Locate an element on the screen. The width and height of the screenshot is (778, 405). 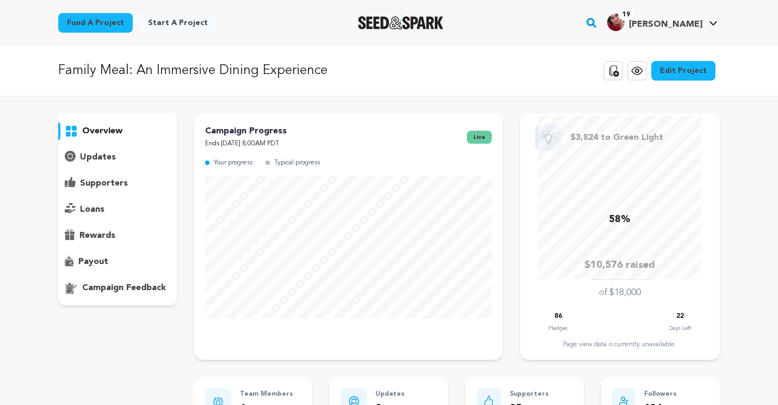
img: Seed&Spark Logo Dark Mode is located at coordinates (400, 23).